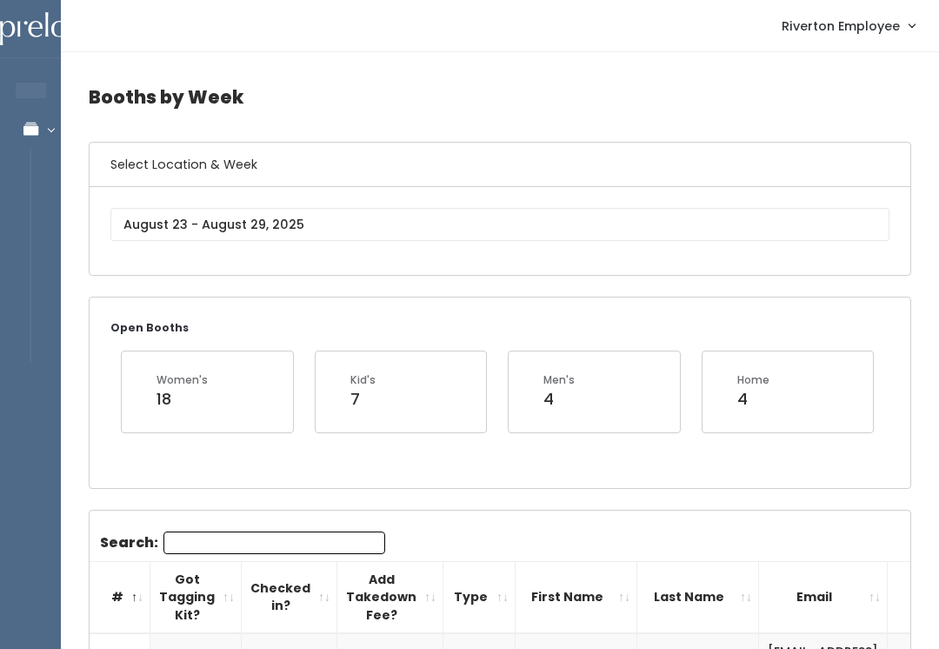 The width and height of the screenshot is (939, 649). What do you see at coordinates (274, 543) in the screenshot?
I see `input: Search:` at bounding box center [274, 543].